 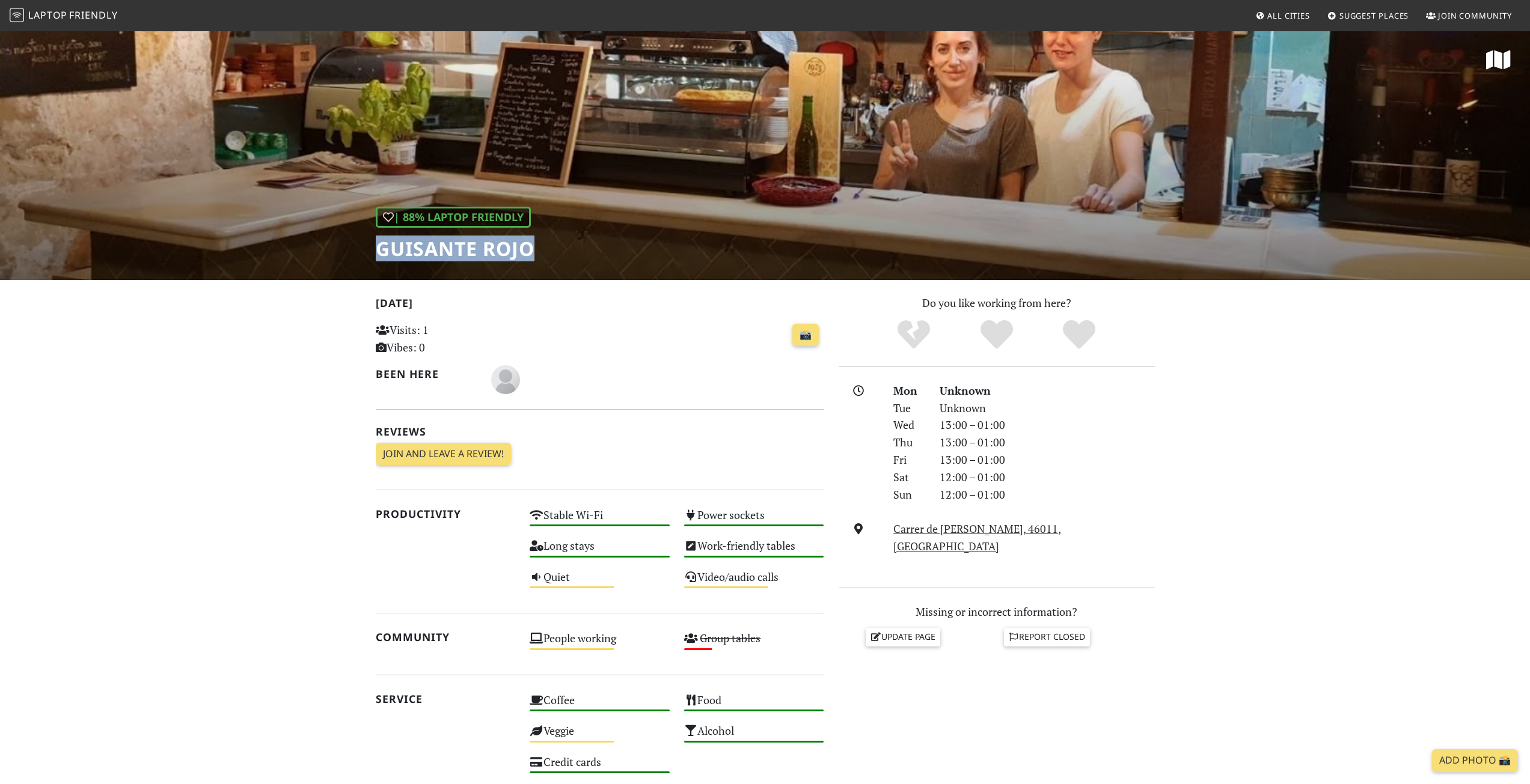 What do you see at coordinates (996, 335) in the screenshot?
I see `div: Yes` at bounding box center [996, 335].